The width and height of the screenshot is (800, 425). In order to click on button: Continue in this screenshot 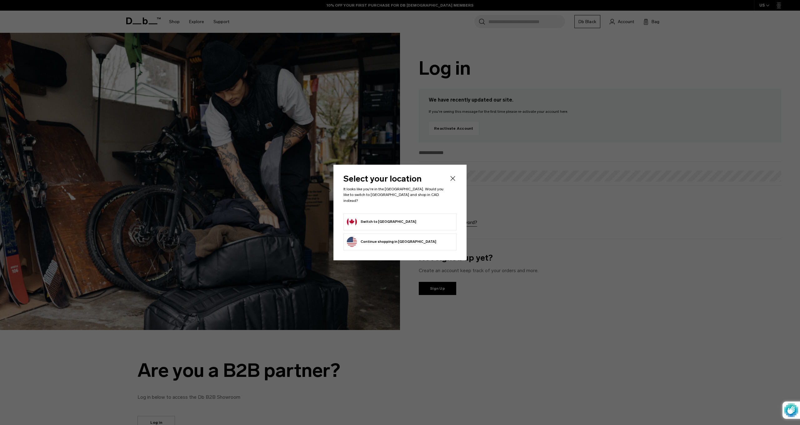, I will do `click(392, 242)`.